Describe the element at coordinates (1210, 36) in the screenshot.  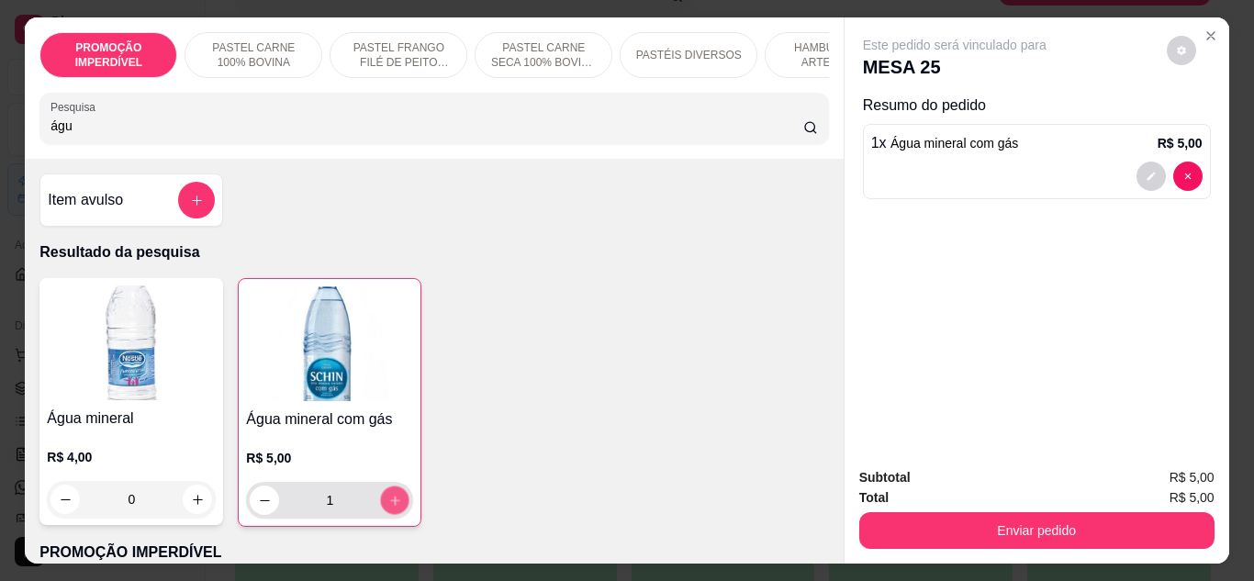
I see `button: Close` at that location.